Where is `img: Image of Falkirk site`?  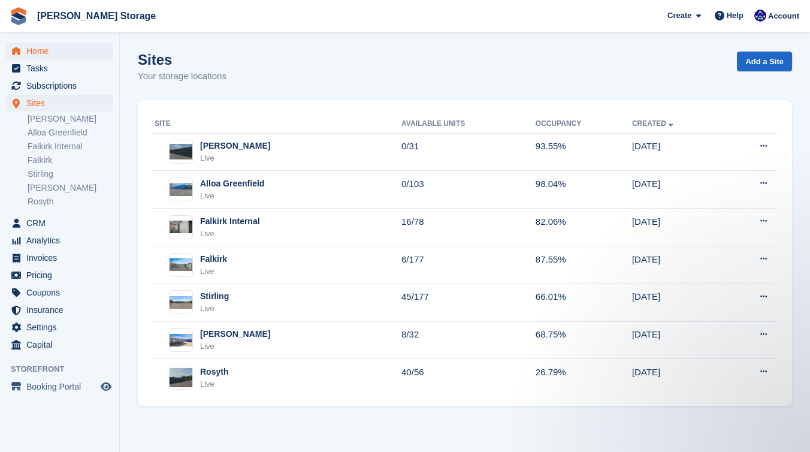 img: Image of Falkirk site is located at coordinates (181, 264).